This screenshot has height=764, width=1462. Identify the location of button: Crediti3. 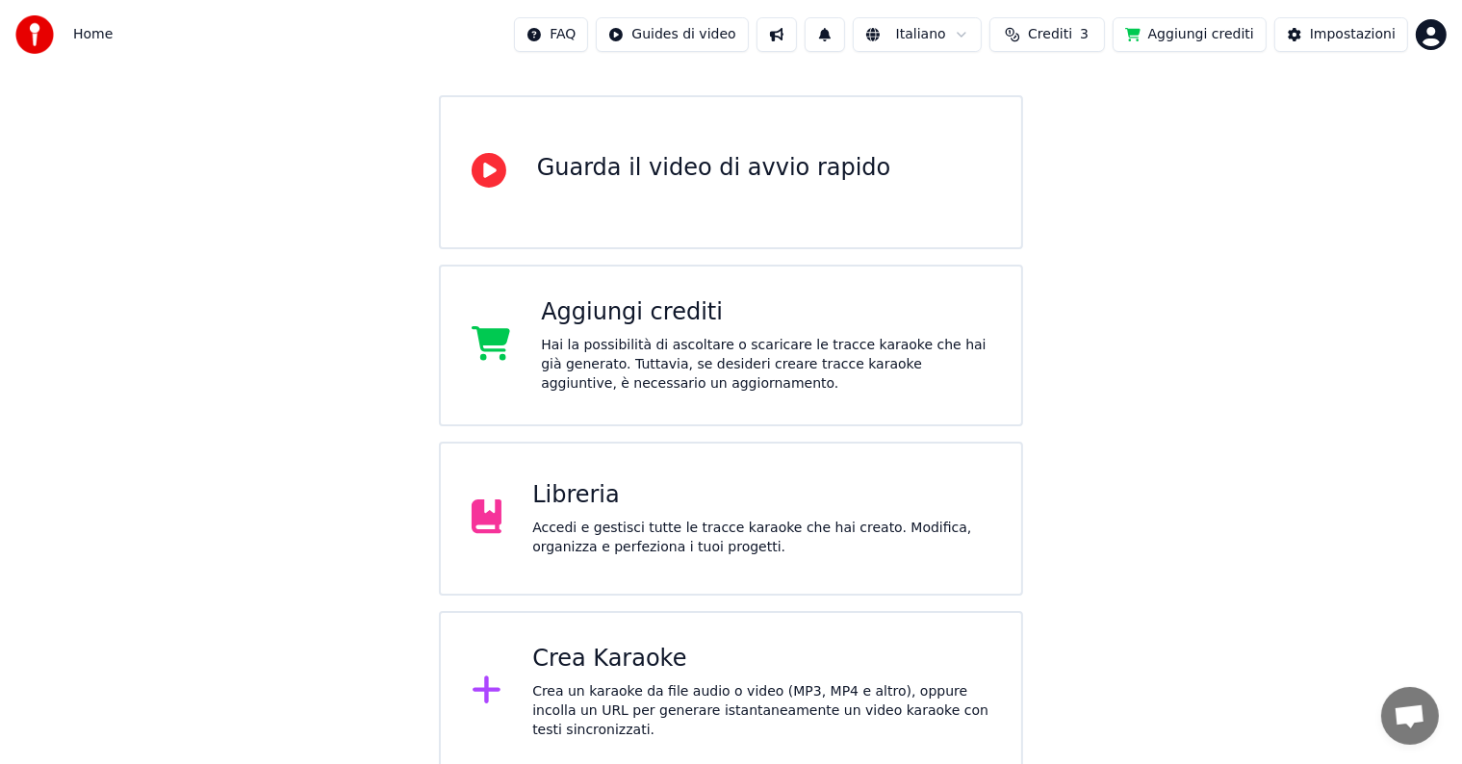
(1047, 35).